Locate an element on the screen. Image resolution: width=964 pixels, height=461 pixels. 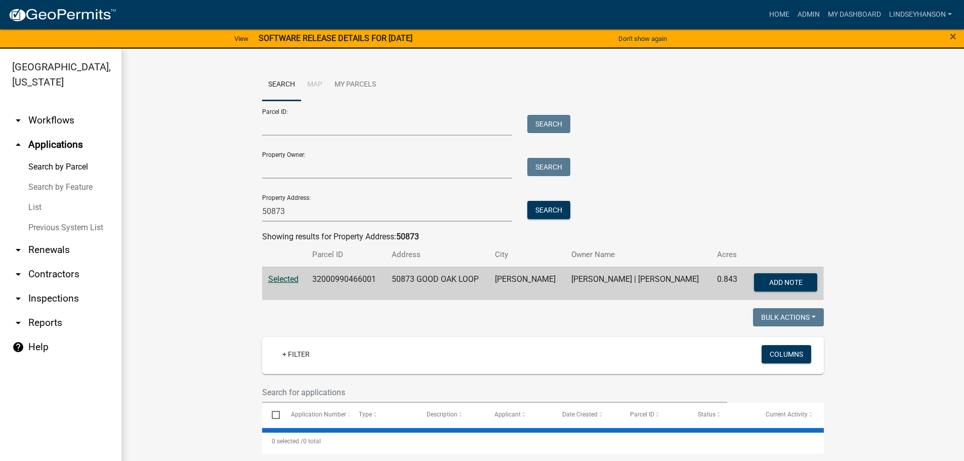
a: Admin is located at coordinates (808, 15).